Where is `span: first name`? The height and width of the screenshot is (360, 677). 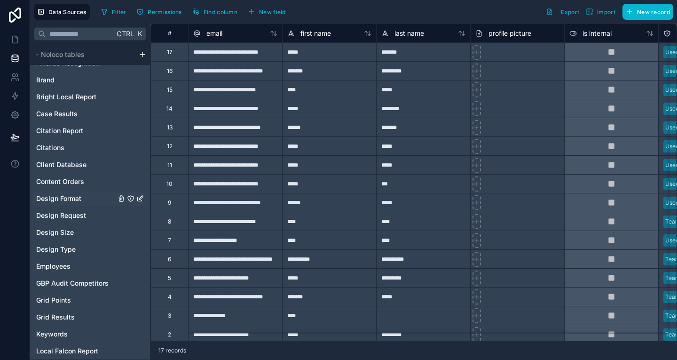
span: first name is located at coordinates (315, 33).